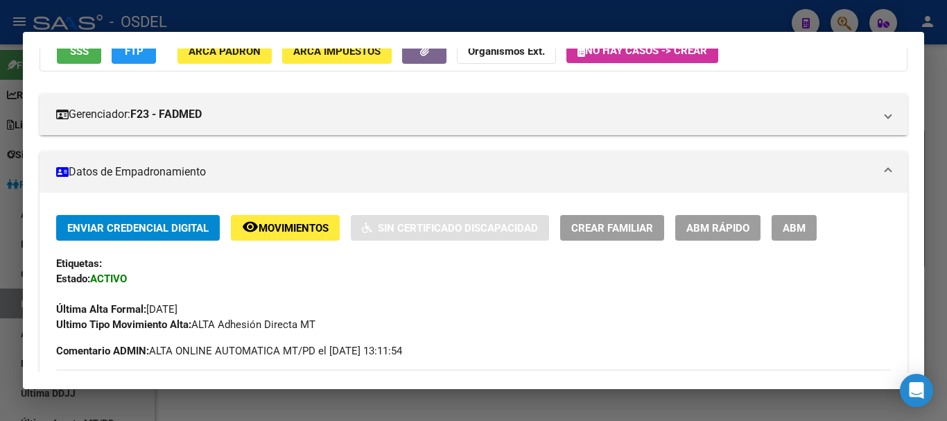 Image resolution: width=947 pixels, height=421 pixels. What do you see at coordinates (73, 279) in the screenshot?
I see `strong: Estado:` at bounding box center [73, 279].